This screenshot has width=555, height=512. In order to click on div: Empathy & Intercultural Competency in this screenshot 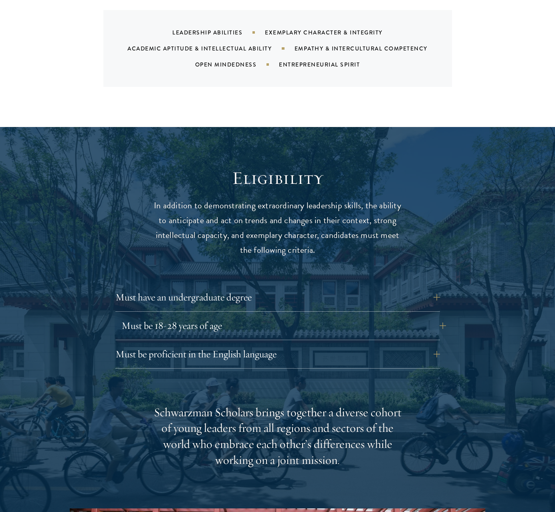, I will do `click(371, 48)`.